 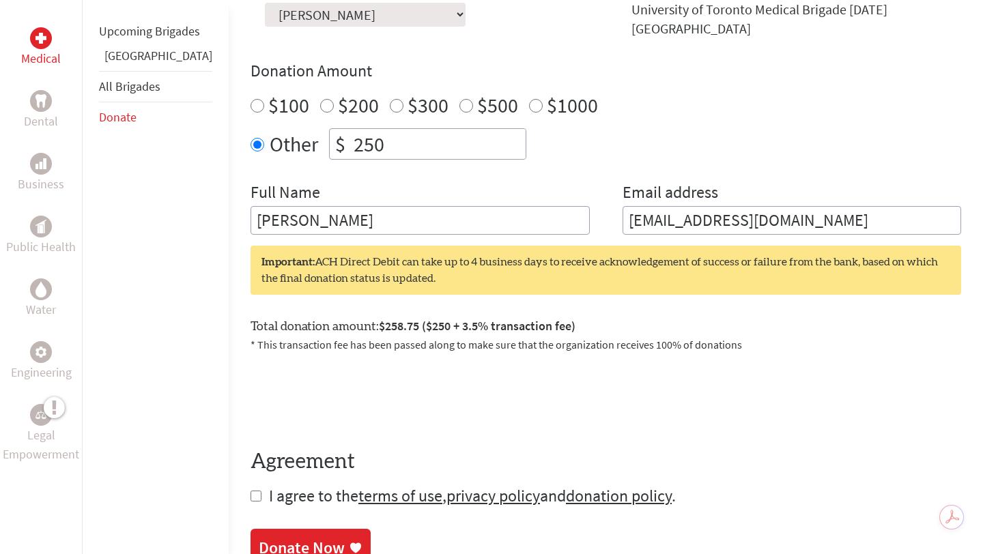 What do you see at coordinates (41, 352) in the screenshot?
I see `div: Engineering` at bounding box center [41, 352].